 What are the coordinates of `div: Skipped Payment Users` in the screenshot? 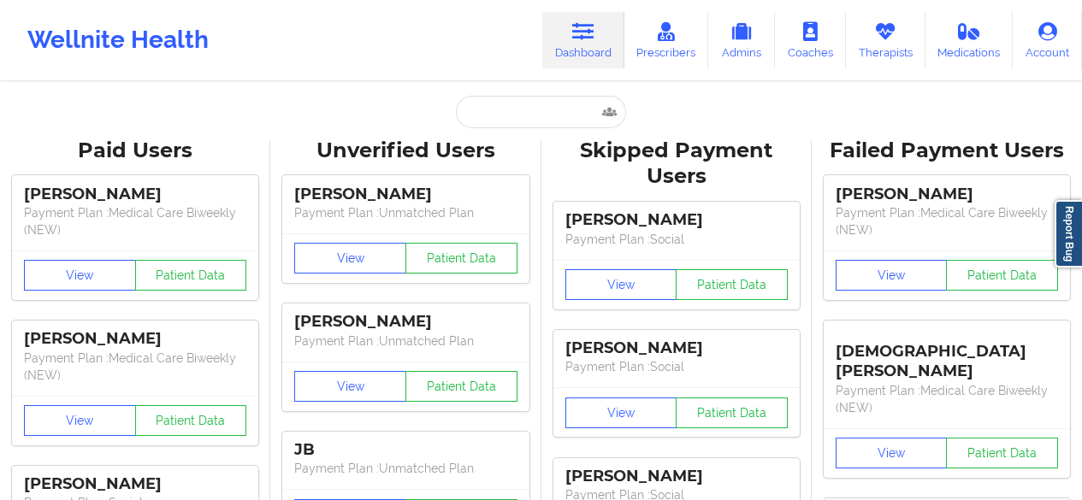 It's located at (677, 164).